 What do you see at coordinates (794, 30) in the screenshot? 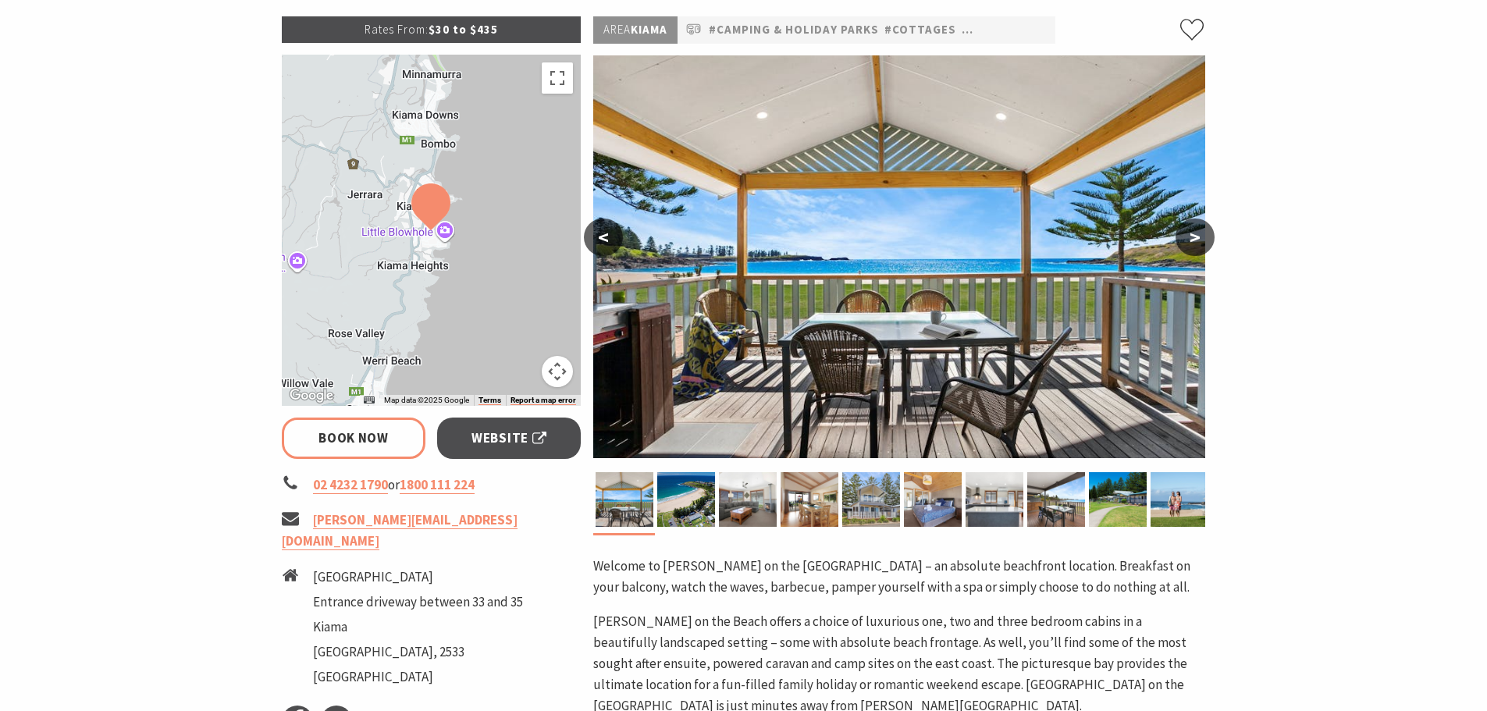
I see `a: #Camping & Holiday Parks` at bounding box center [794, 30].